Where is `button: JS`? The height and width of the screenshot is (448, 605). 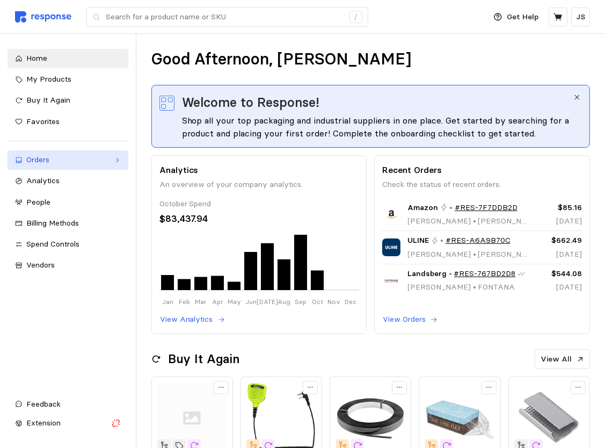
button: JS is located at coordinates (580, 17).